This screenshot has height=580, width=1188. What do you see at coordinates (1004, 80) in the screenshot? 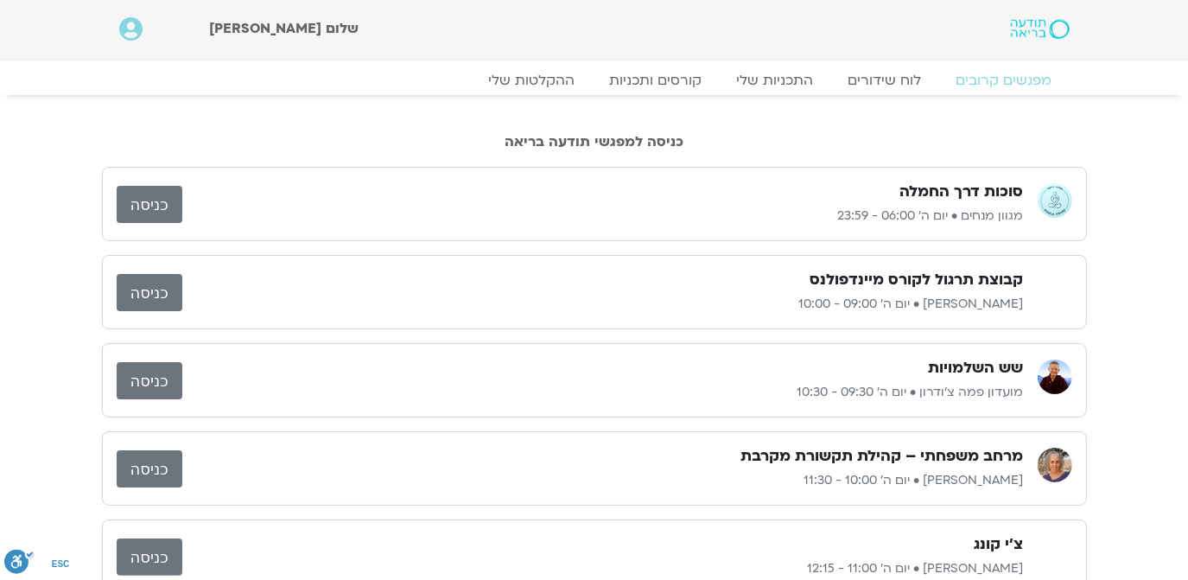
I see `a: מפגשים קרובים` at bounding box center [1004, 80].